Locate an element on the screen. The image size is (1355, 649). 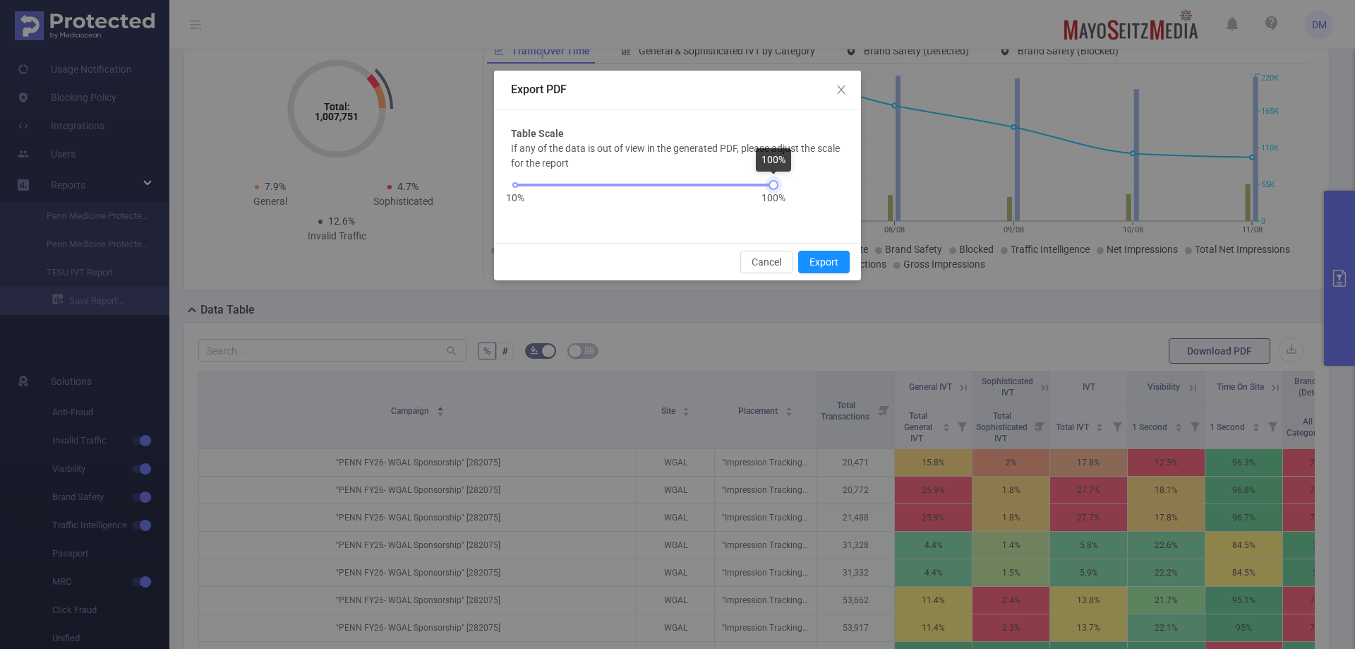
b: Table Scale is located at coordinates (537, 133).